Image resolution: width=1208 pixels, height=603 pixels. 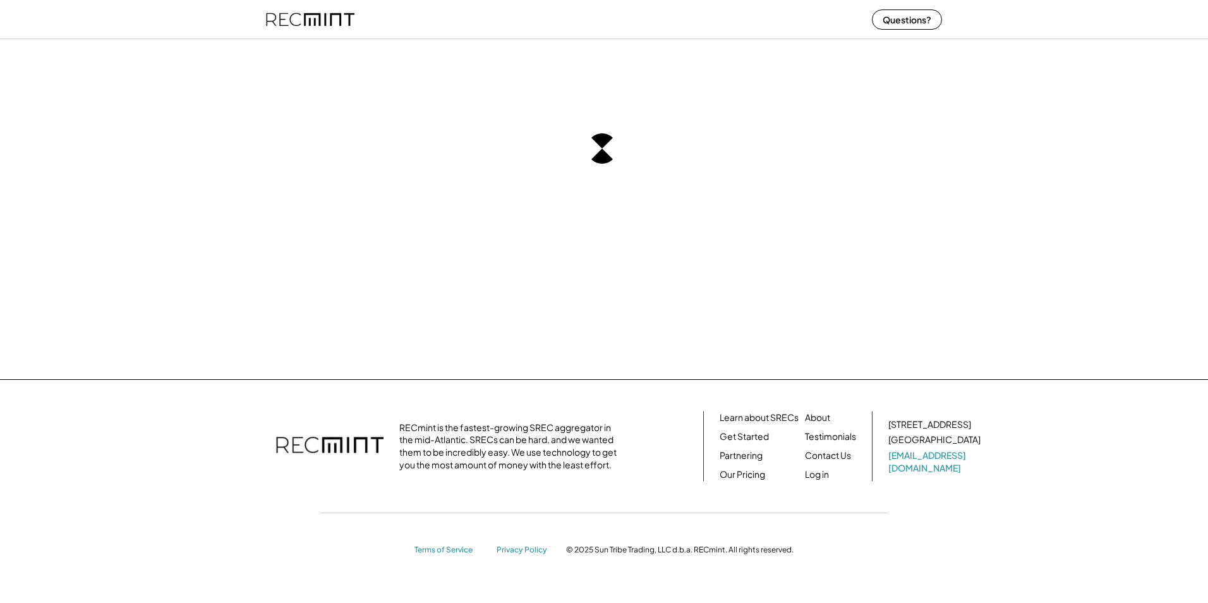 What do you see at coordinates (741, 456) in the screenshot?
I see `a: Partnering` at bounding box center [741, 456].